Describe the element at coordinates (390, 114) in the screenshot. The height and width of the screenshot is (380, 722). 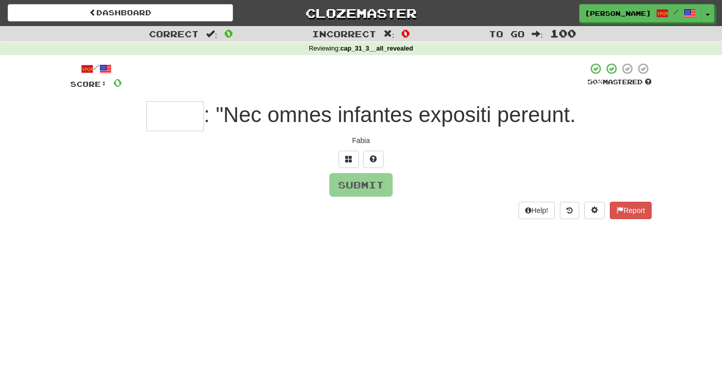
I see `span: : "Nec omnes infantes expositi pereunt.` at that location.